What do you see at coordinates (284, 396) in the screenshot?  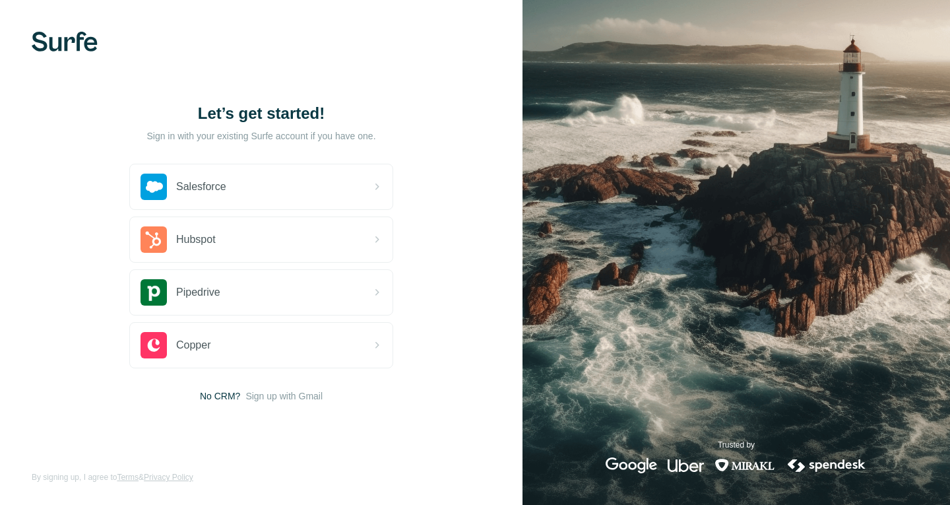 I see `button: Sign up with Gmail` at bounding box center [284, 396].